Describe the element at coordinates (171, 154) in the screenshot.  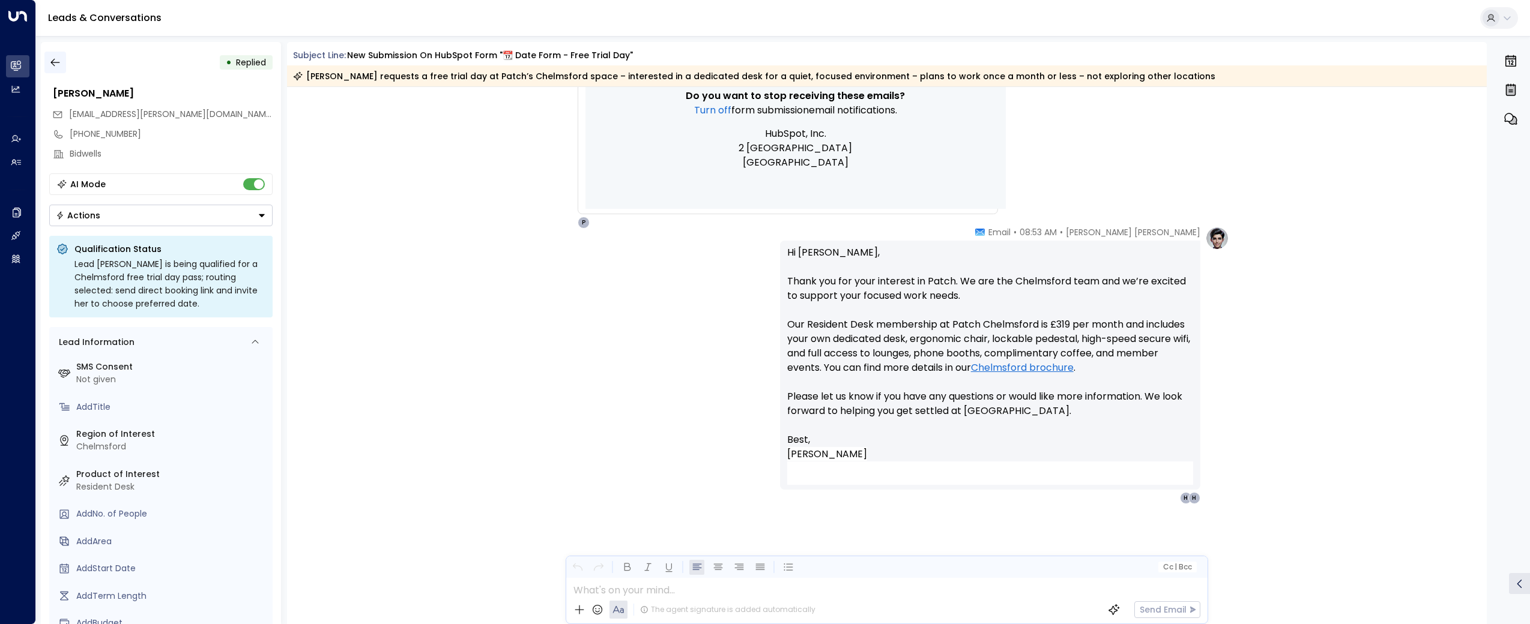
I see `div: Bidwells` at that location.